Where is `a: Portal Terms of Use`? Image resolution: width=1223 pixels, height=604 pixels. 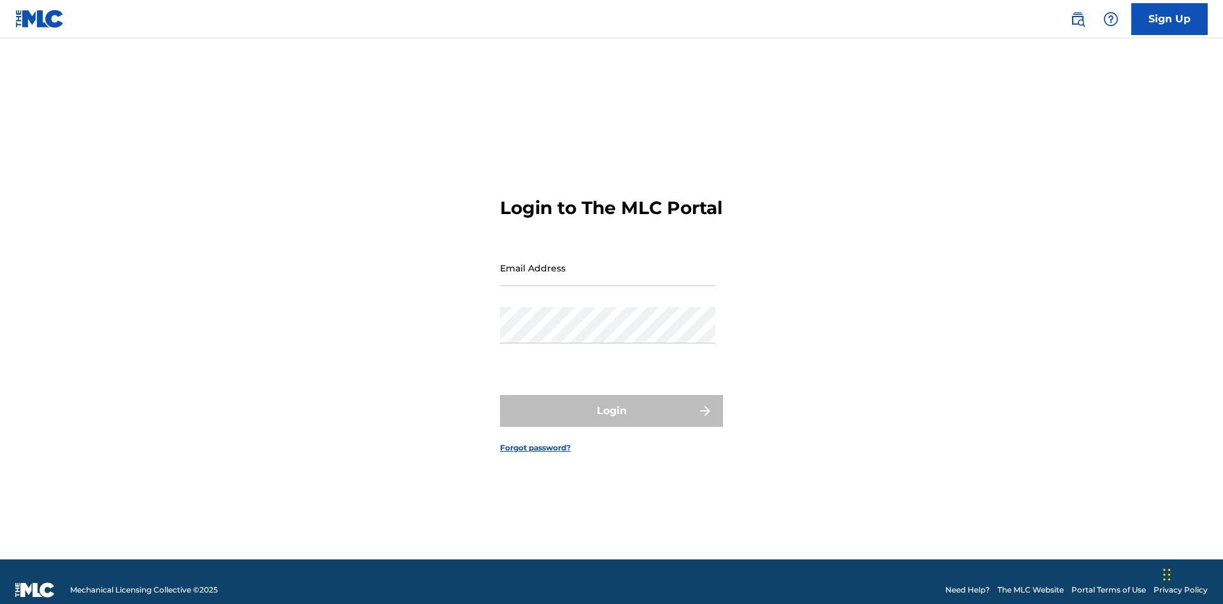
a: Portal Terms of Use is located at coordinates (1108, 590).